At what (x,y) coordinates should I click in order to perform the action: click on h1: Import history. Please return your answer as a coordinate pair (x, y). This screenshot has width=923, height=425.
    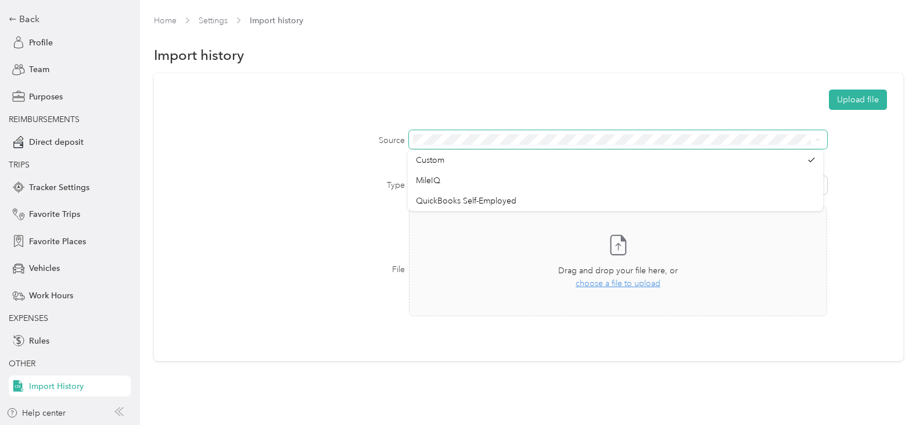
    Looking at the image, I should click on (199, 55).